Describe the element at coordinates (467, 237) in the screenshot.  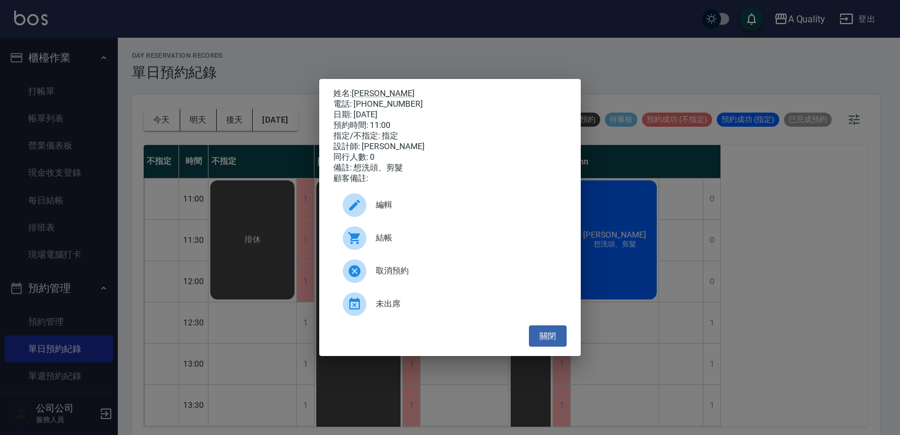
I see `span: 結帳` at that location.